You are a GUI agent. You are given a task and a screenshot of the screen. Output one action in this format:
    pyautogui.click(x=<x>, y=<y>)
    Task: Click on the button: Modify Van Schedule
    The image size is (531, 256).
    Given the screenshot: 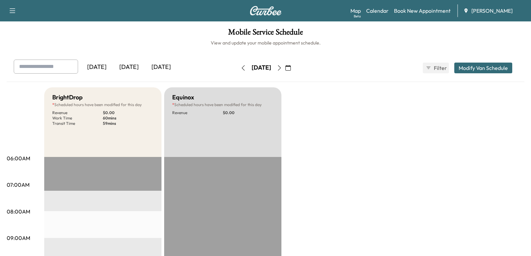 What is the action you would take?
    pyautogui.click(x=483, y=68)
    